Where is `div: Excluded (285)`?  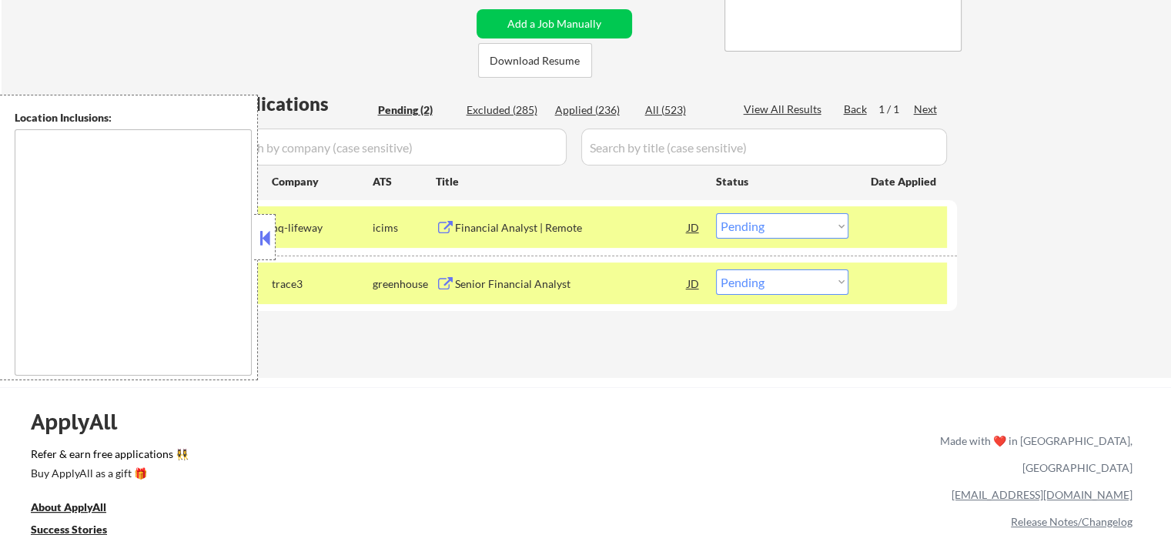
div: Excluded (285) is located at coordinates (505, 110).